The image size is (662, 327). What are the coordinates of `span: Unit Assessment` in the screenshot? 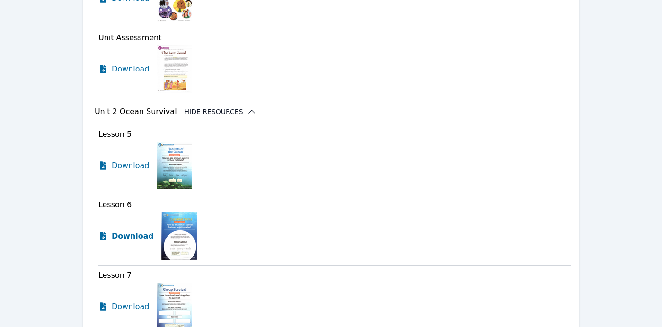 It's located at (130, 37).